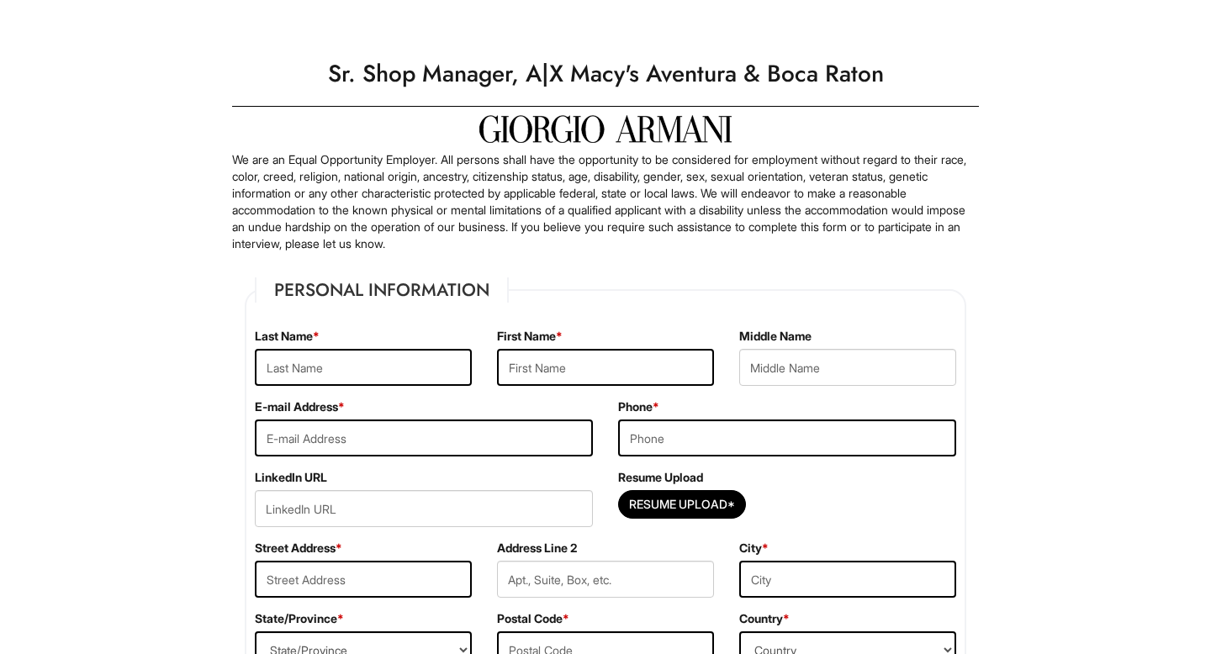  I want to click on input: Apt., Suite, Box, etc., so click(606, 579).